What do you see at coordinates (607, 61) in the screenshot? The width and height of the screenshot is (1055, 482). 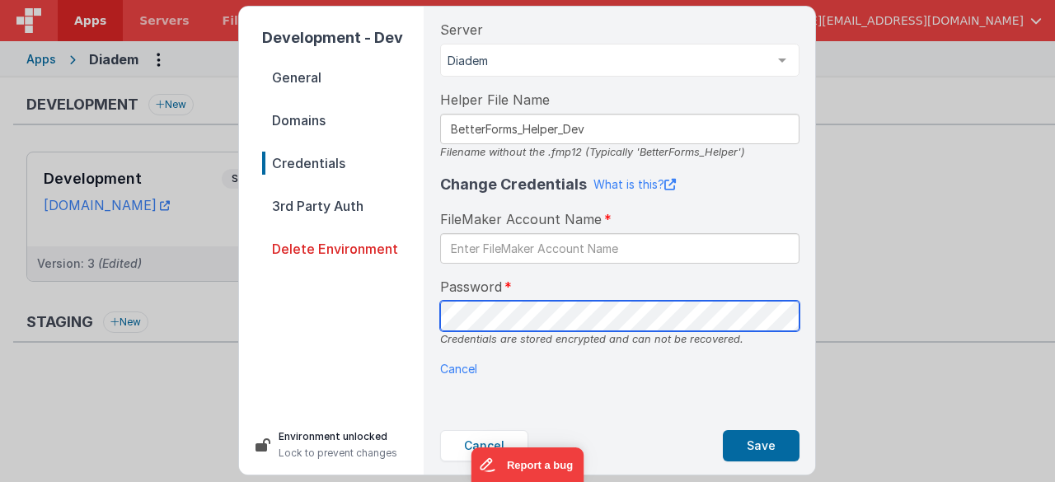 I see `span: Diadem` at bounding box center [607, 61].